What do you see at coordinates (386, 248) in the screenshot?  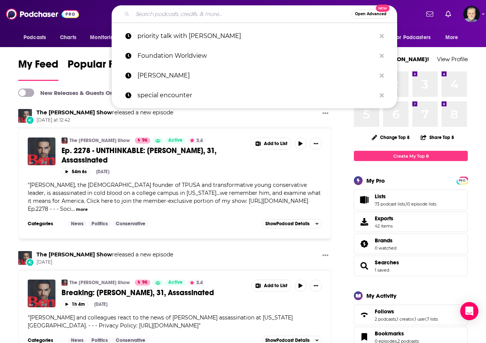 I see `a: 0 watched` at bounding box center [386, 248].